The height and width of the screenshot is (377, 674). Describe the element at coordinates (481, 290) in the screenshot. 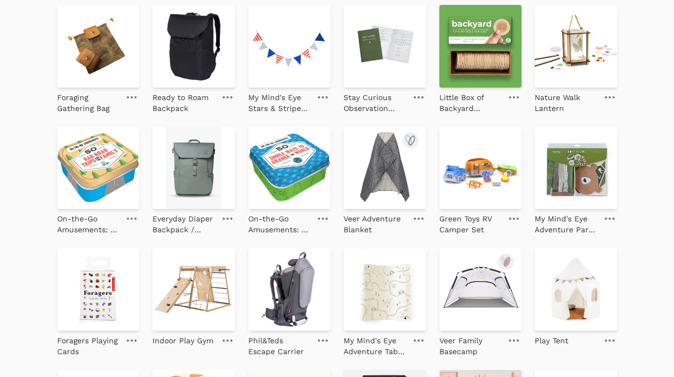

I see `img: Veer Family Basecamp` at that location.